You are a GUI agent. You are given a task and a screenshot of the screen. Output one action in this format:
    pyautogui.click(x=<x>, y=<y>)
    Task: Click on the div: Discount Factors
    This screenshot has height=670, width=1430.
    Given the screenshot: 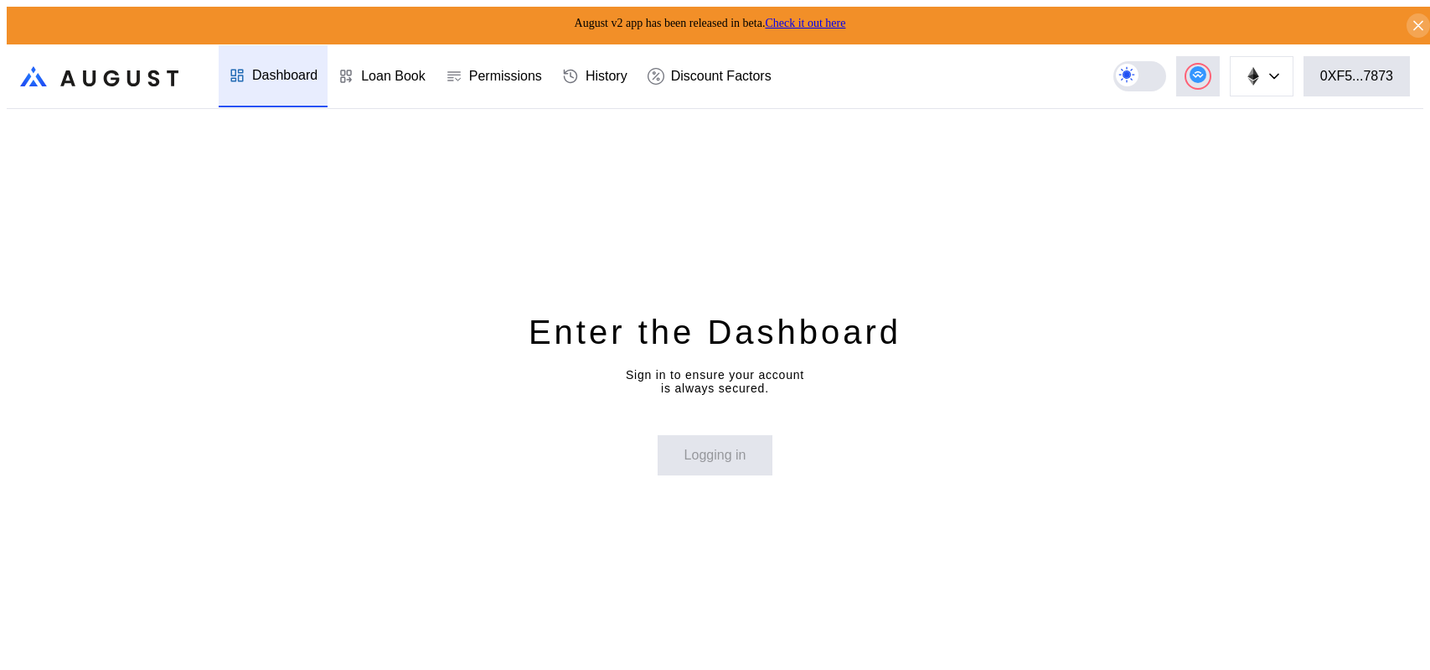 What is the action you would take?
    pyautogui.click(x=722, y=76)
    